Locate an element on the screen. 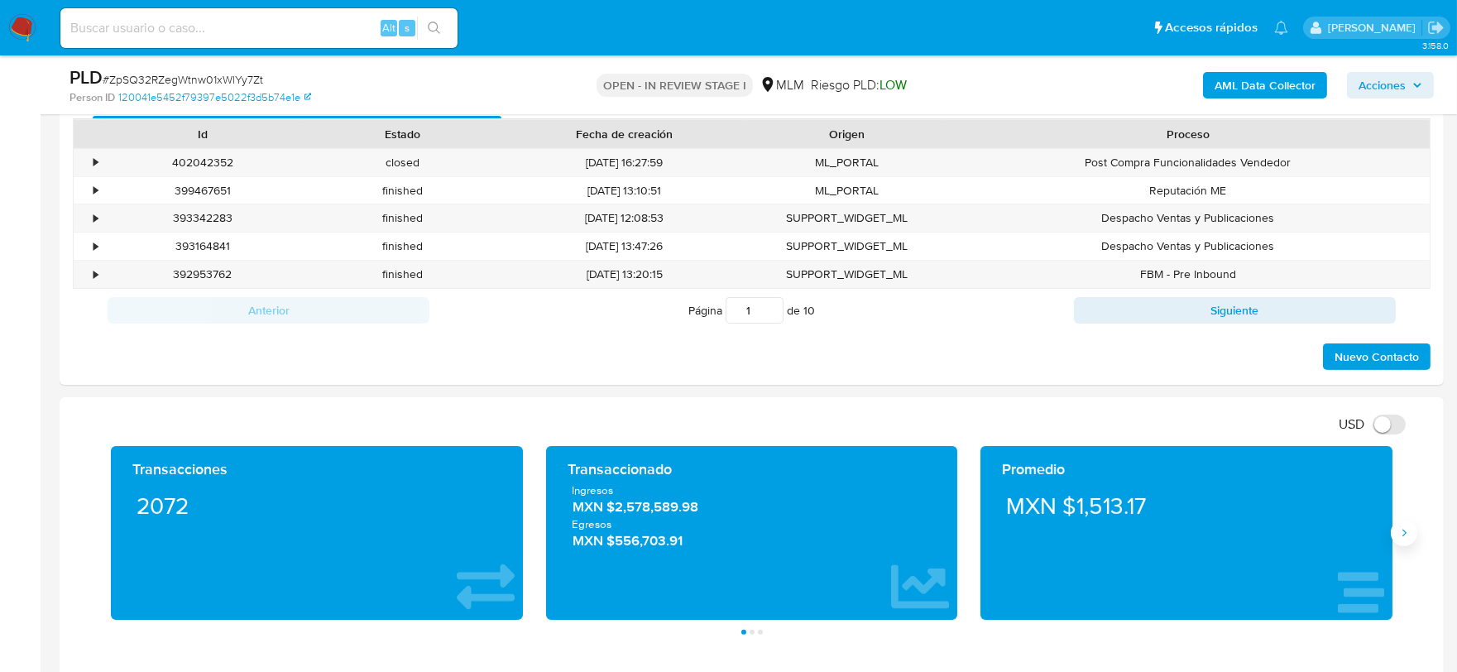 Image resolution: width=1457 pixels, height=672 pixels. input: Buscar usuario o caso... is located at coordinates (259, 28).